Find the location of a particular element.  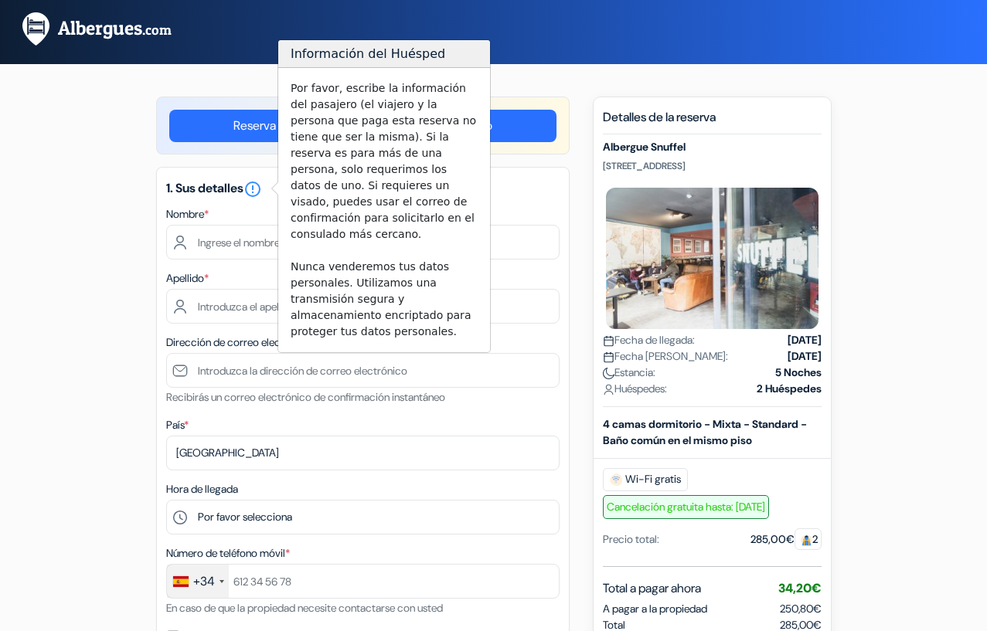

b: 4 camas dormitorio - Mixta - Standard - Baño común en el mismo piso is located at coordinates (705, 432).